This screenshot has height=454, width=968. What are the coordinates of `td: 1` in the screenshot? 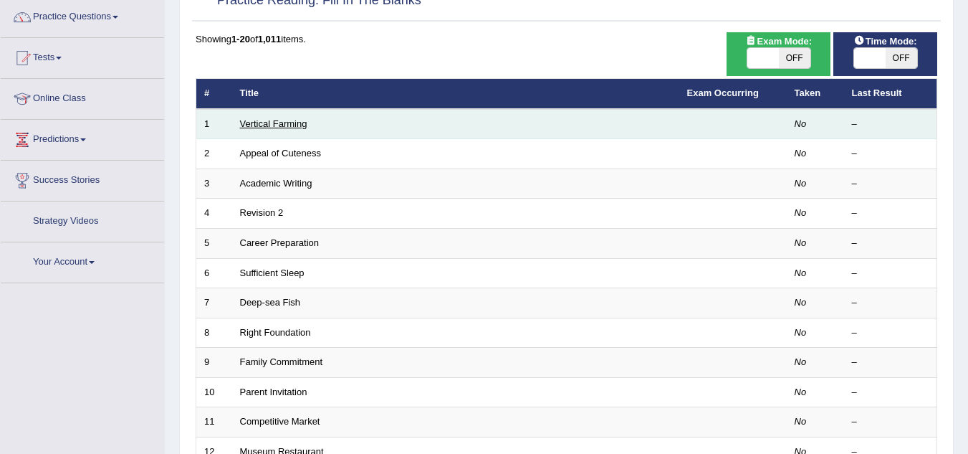 It's located at (214, 124).